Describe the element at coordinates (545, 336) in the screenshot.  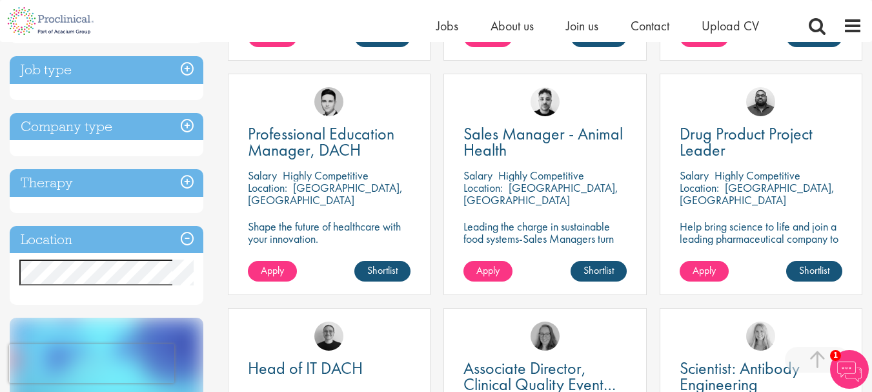
I see `a: Ingrid Aymes` at that location.